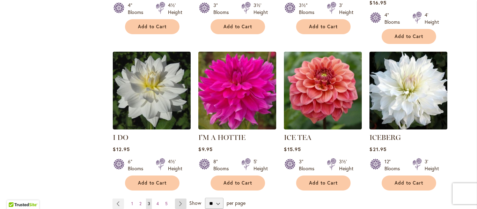 This screenshot has width=477, height=209. I want to click on div: 3½" Blooms, so click(309, 9).